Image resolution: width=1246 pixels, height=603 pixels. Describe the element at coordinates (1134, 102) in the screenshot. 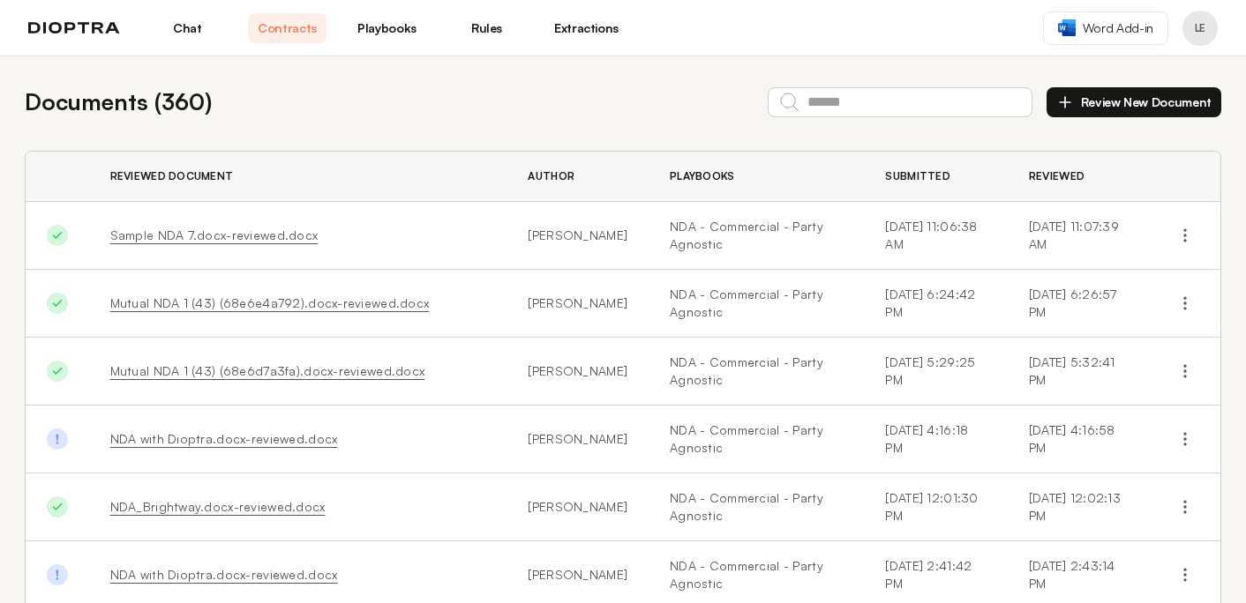

I see `button: Review New Document` at that location.